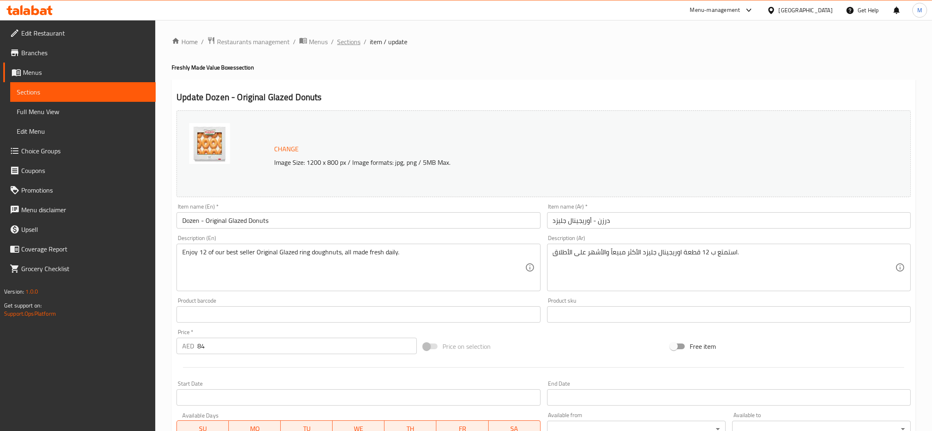 Image resolution: width=932 pixels, height=431 pixels. Describe the element at coordinates (729, 220) in the screenshot. I see `input: Enter name Ar` at that location.